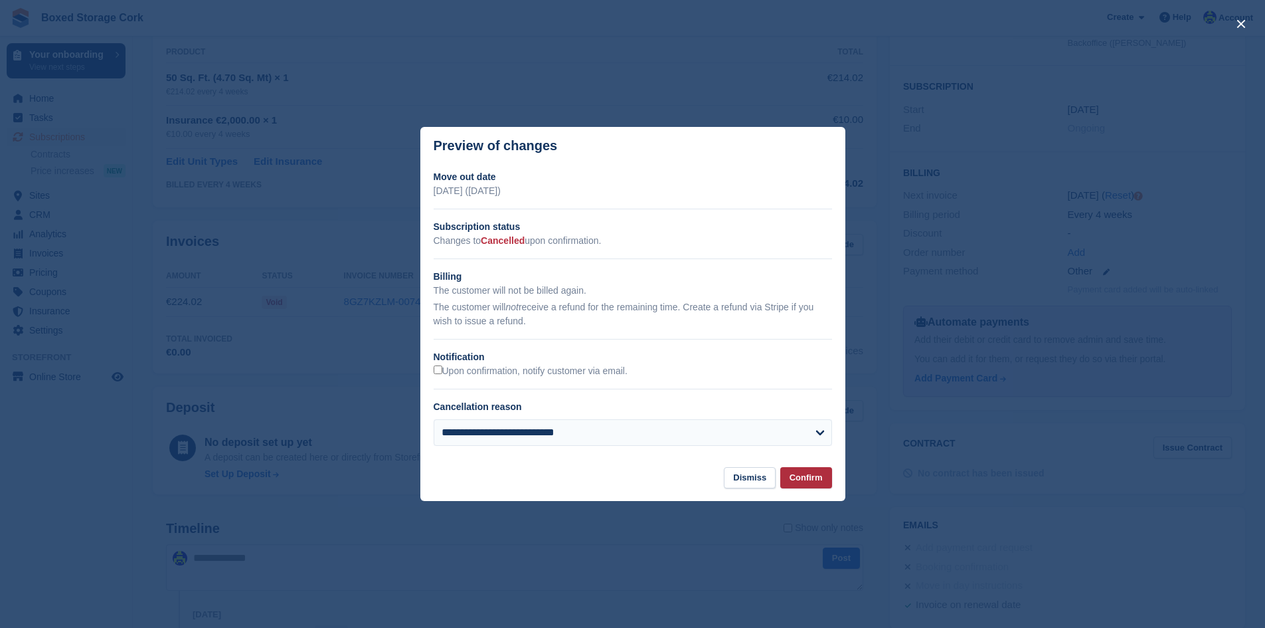 The image size is (1265, 628). Describe the element at coordinates (633, 226) in the screenshot. I see `h2: Subscription status` at that location.